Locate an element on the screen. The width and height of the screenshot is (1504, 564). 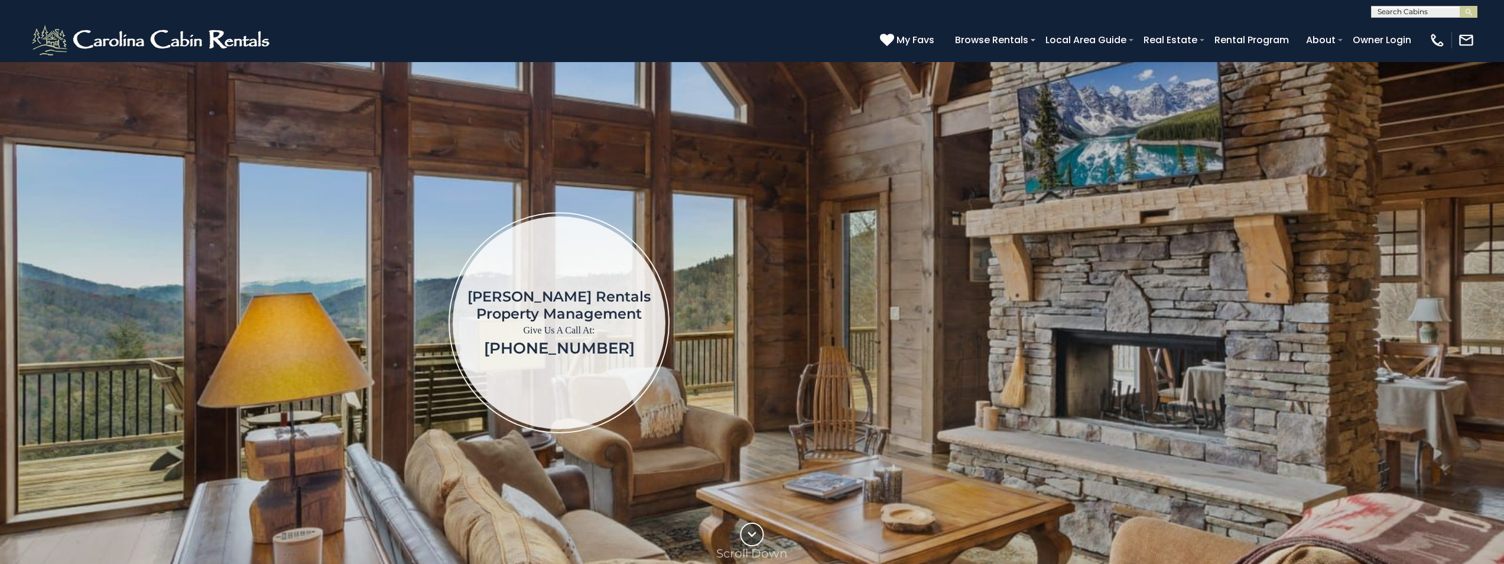
span: My Favs is located at coordinates (915, 40).